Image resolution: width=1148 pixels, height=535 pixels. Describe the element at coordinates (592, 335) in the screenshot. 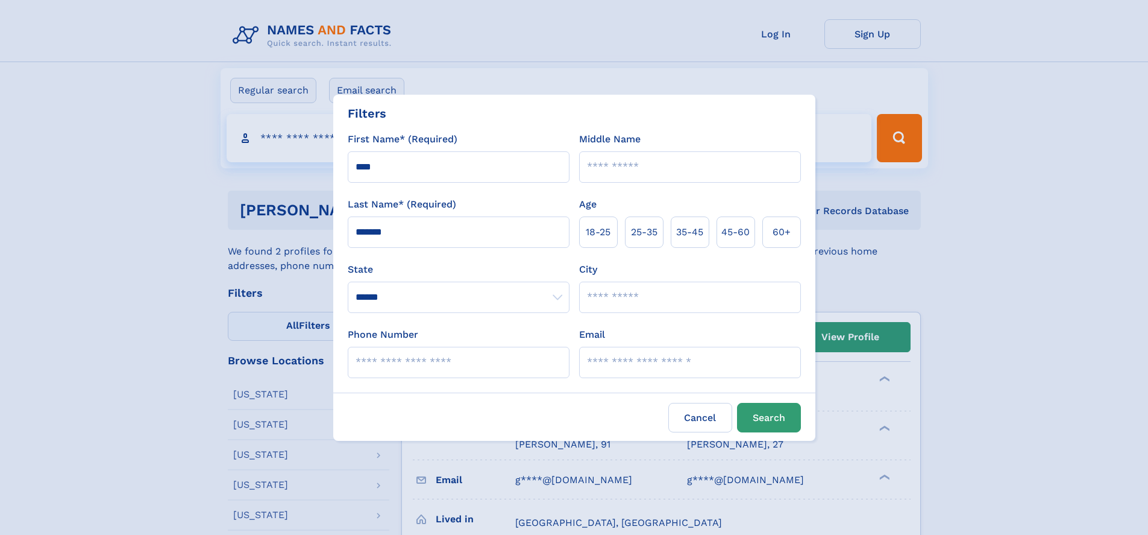

I see `label: Email` at that location.